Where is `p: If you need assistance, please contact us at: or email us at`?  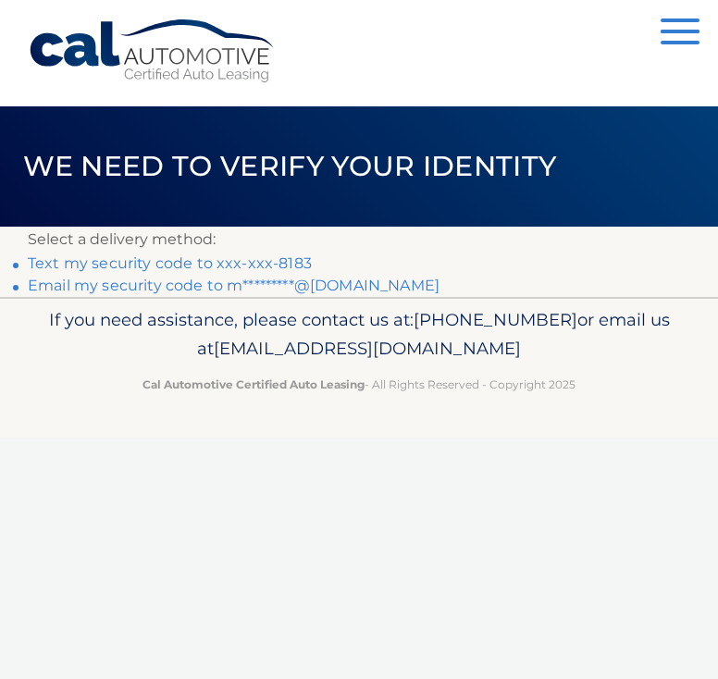 p: If you need assistance, please contact us at: or email us at is located at coordinates (359, 335).